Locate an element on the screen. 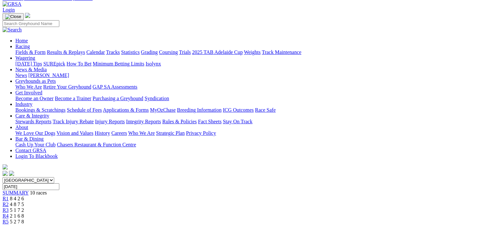 This screenshot has width=485, height=225. a: R2 is located at coordinates (5, 204).